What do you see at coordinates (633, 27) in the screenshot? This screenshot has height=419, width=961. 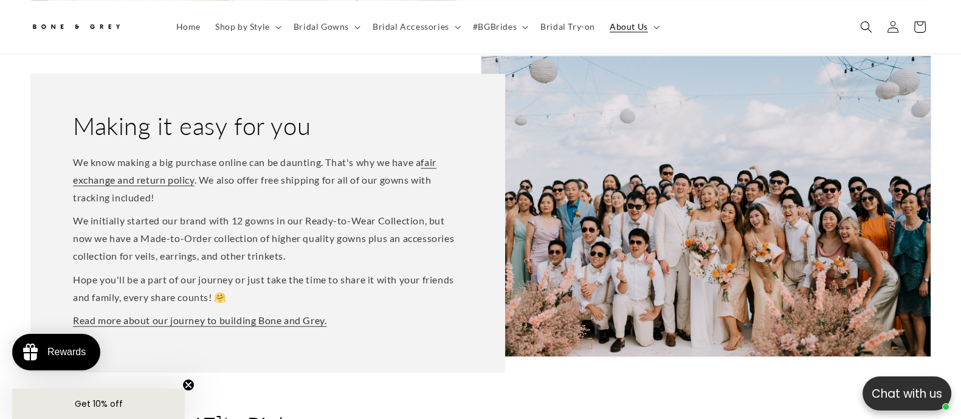 I see `summary: About Us` at bounding box center [633, 27].